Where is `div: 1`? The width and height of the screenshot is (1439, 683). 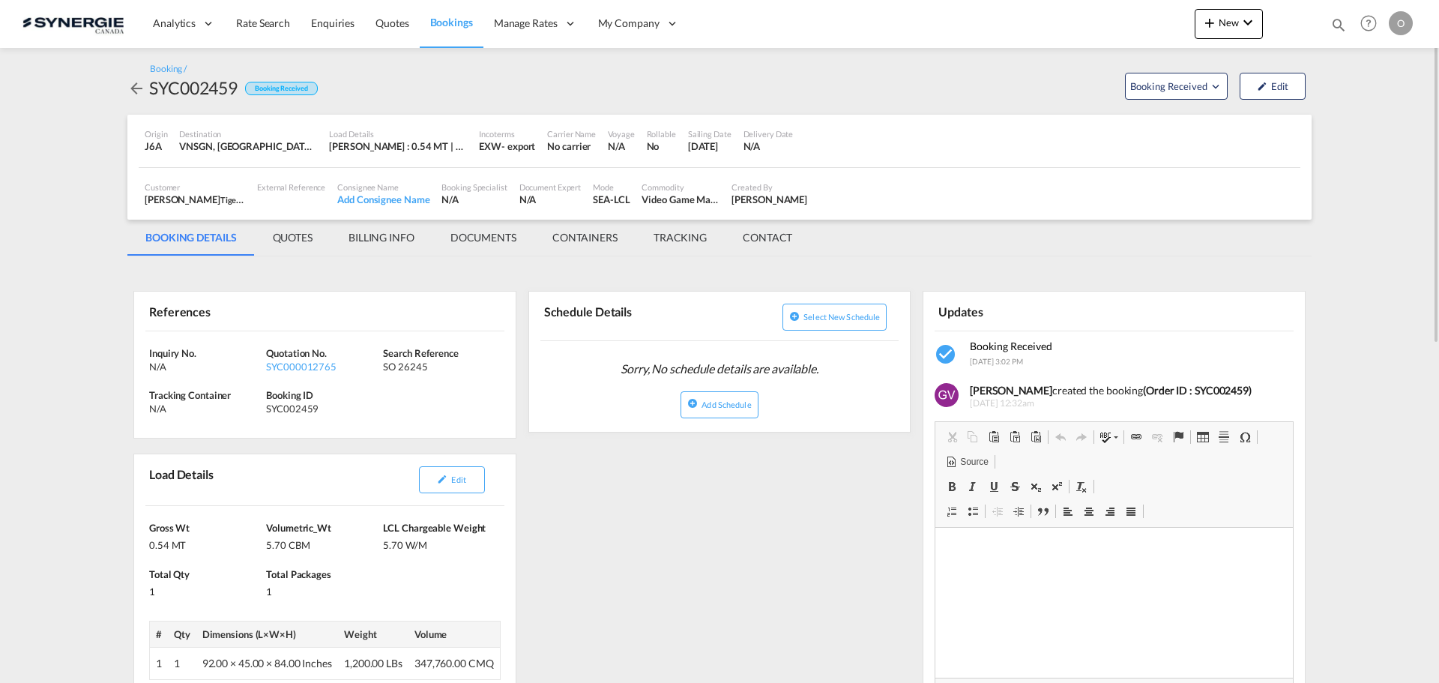
div: 1 is located at coordinates (322, 589).